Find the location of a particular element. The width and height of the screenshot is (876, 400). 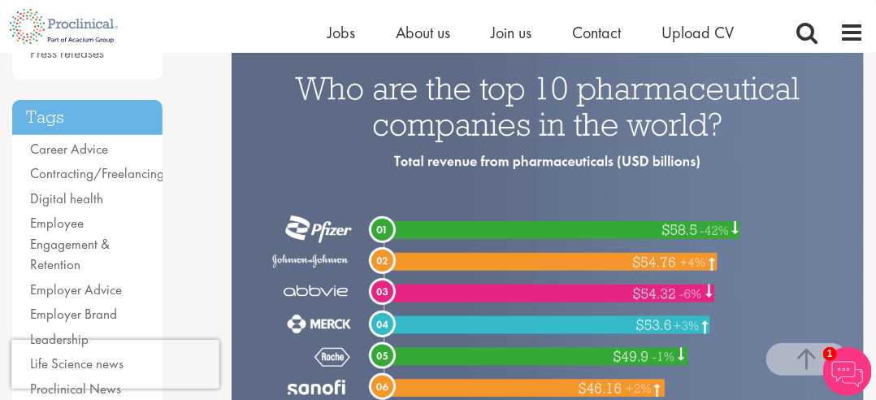

h3: Tags is located at coordinates (87, 117).